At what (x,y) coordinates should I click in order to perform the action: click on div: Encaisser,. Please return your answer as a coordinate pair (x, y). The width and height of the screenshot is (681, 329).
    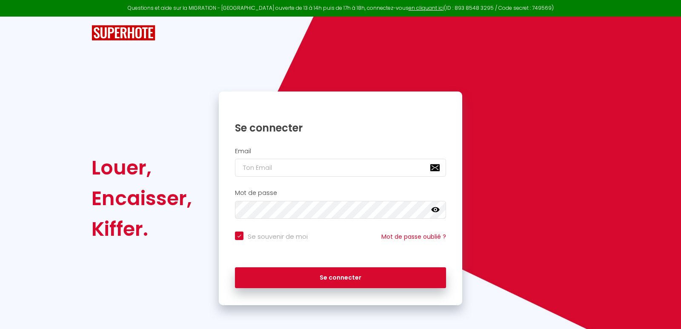
    Looking at the image, I should click on (142, 198).